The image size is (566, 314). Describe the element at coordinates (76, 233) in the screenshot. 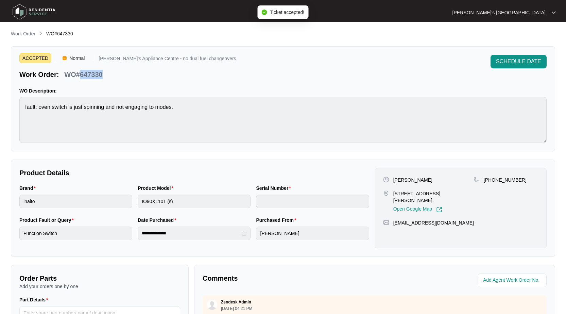

I see `input: Product Fault or Query` at that location.